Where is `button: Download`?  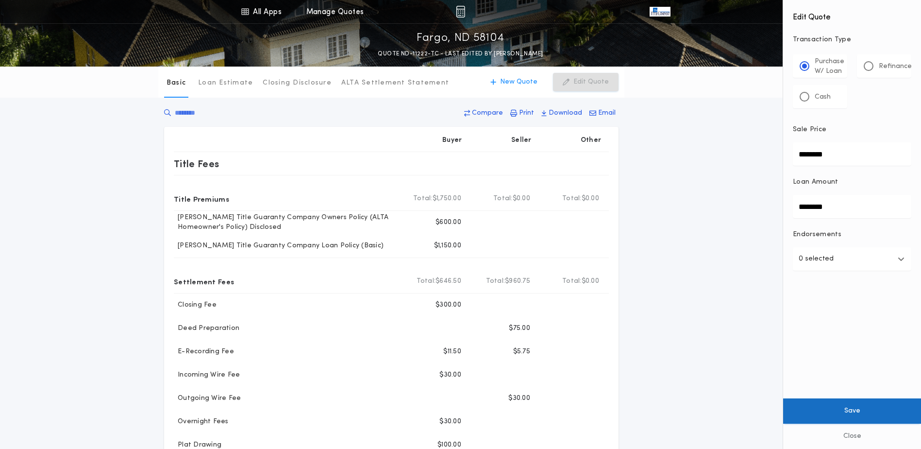
button: Download is located at coordinates (562, 113).